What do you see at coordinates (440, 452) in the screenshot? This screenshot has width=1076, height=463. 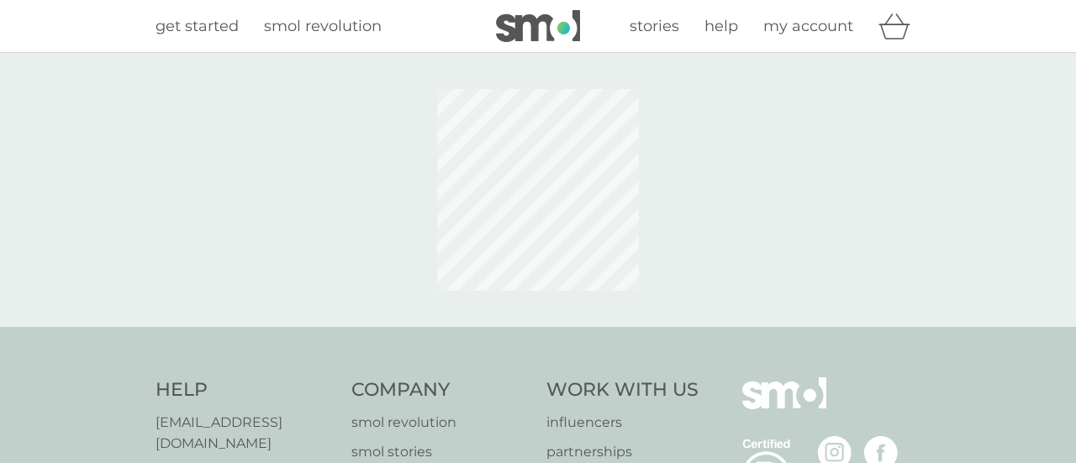 I see `p: smol stories` at bounding box center [440, 452].